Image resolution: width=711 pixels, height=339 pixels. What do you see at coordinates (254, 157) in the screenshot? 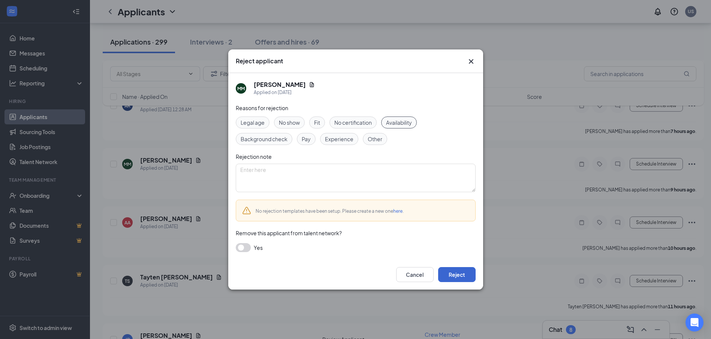
I see `span: Rejection note` at bounding box center [254, 157].